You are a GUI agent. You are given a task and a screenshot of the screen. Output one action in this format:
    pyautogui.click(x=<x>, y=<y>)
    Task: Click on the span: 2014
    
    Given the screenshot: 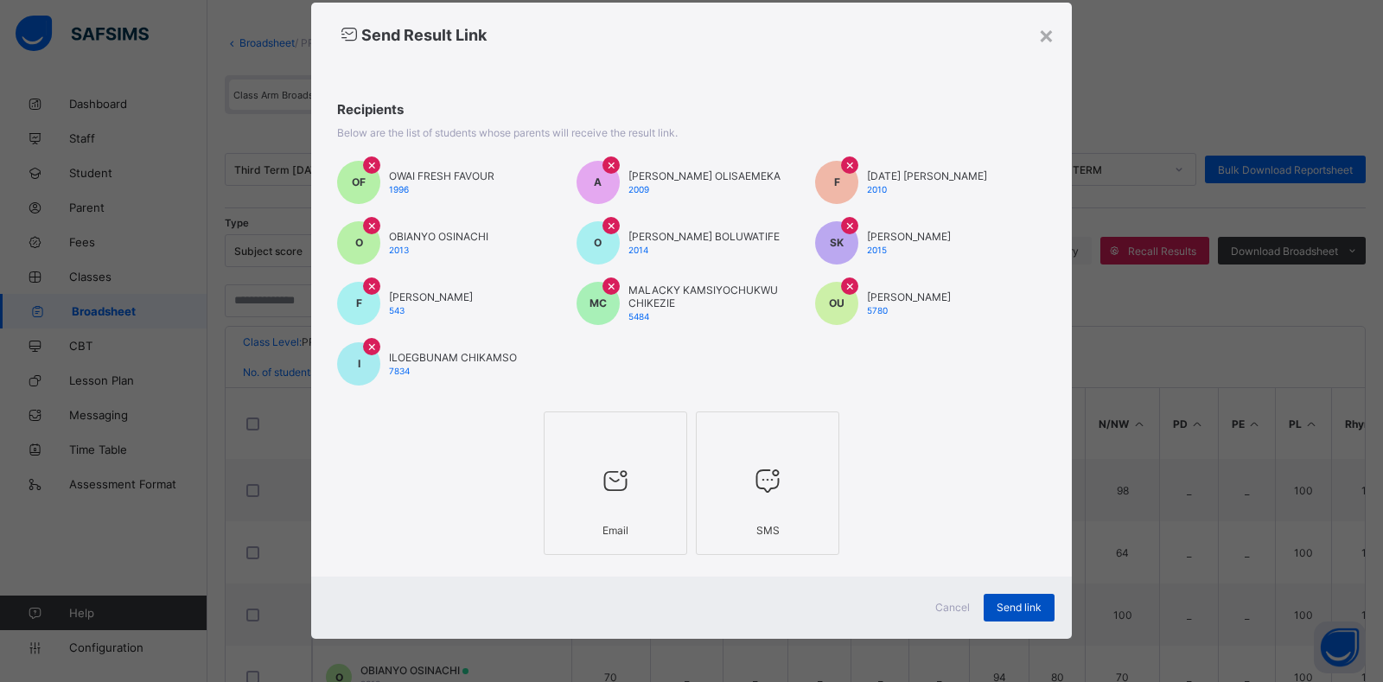 What is the action you would take?
    pyautogui.click(x=638, y=250)
    